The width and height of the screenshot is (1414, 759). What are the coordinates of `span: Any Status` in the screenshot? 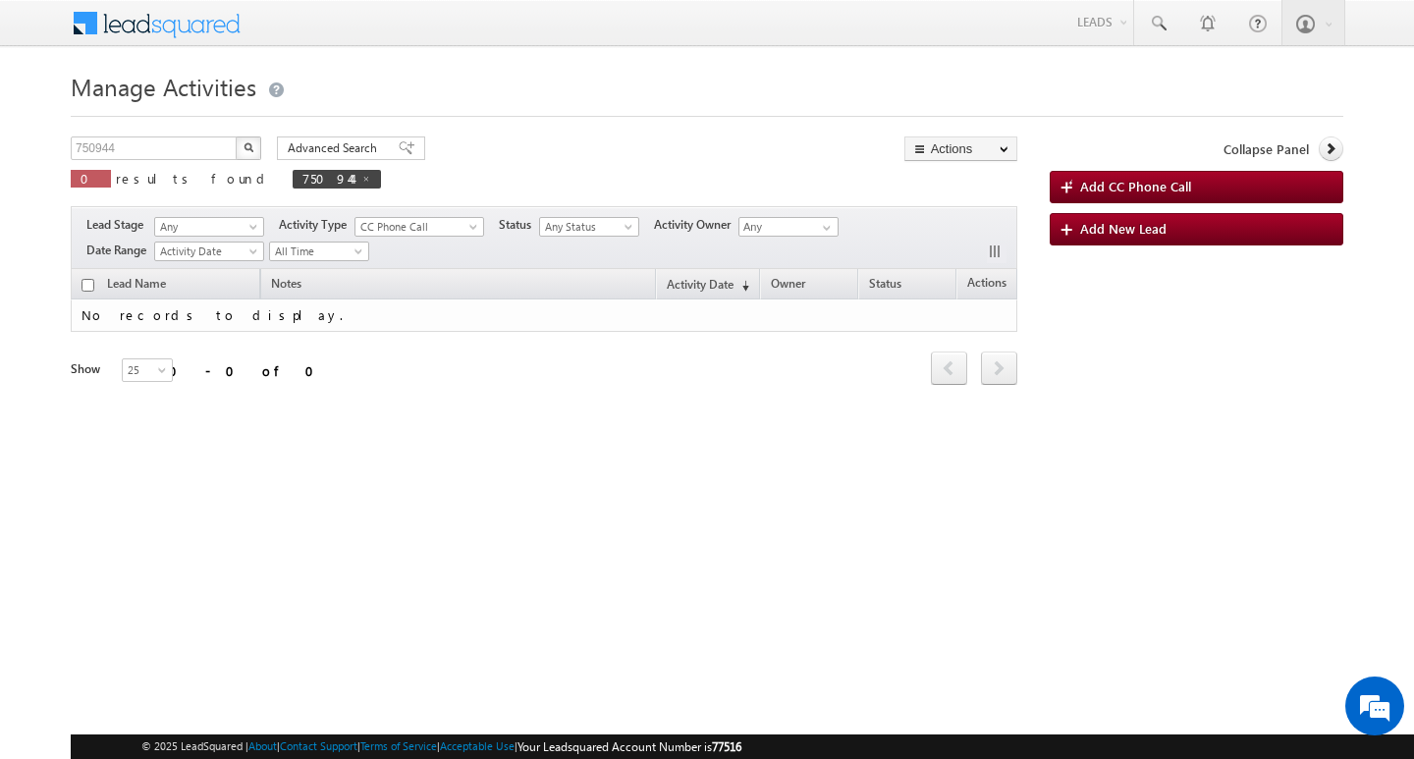 It's located at (586, 227).